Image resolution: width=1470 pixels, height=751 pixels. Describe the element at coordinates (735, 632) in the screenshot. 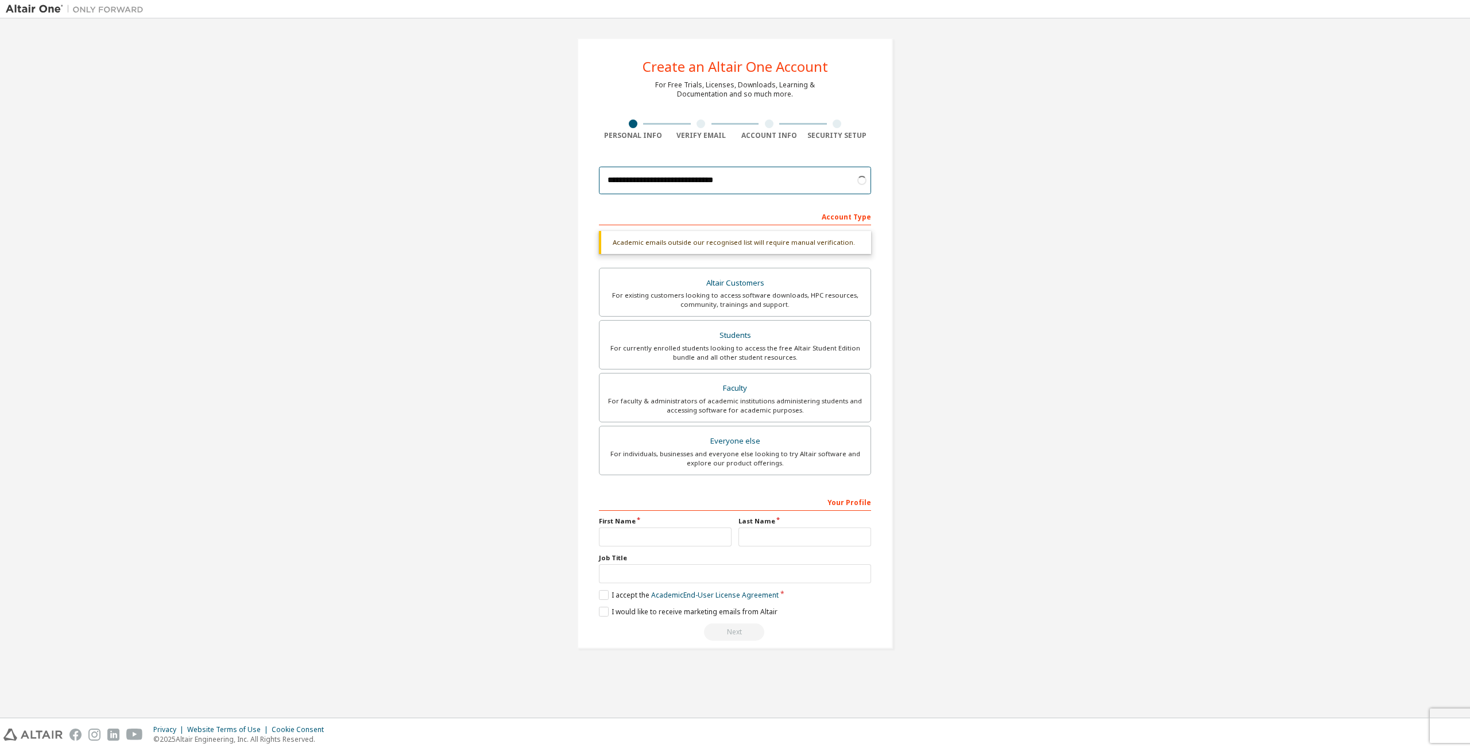

I see `div: Please wait while checking email ...` at that location.